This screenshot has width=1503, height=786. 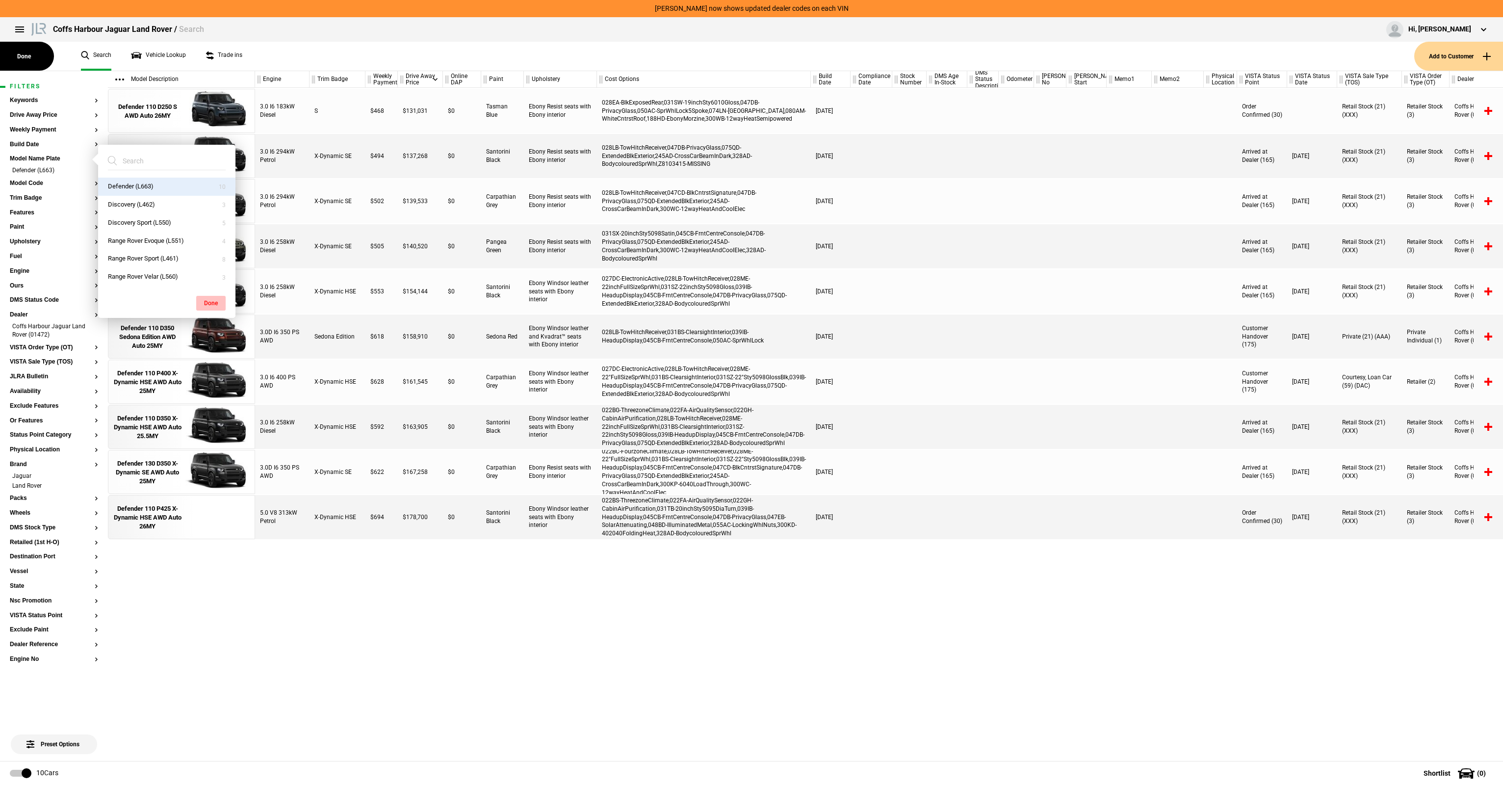 What do you see at coordinates (54, 271) in the screenshot?
I see `button: Engine` at bounding box center [54, 271].